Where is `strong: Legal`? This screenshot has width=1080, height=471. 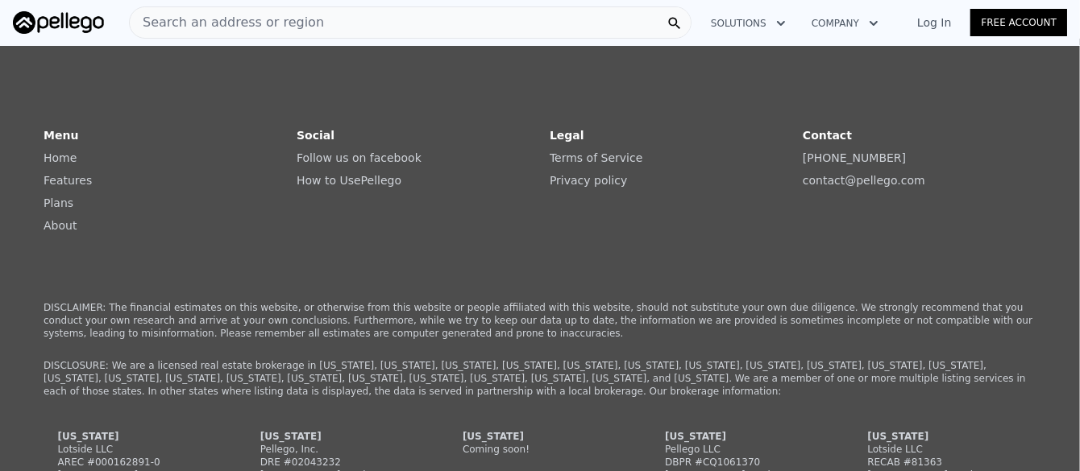 strong: Legal is located at coordinates (566, 135).